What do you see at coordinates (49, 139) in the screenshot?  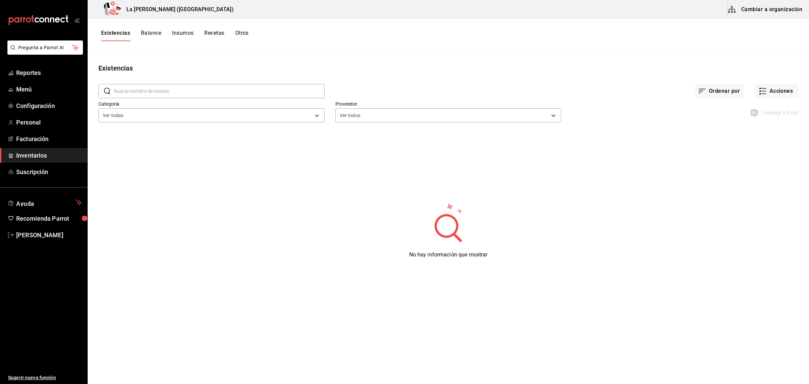 I see `span: Facturación` at bounding box center [49, 139].